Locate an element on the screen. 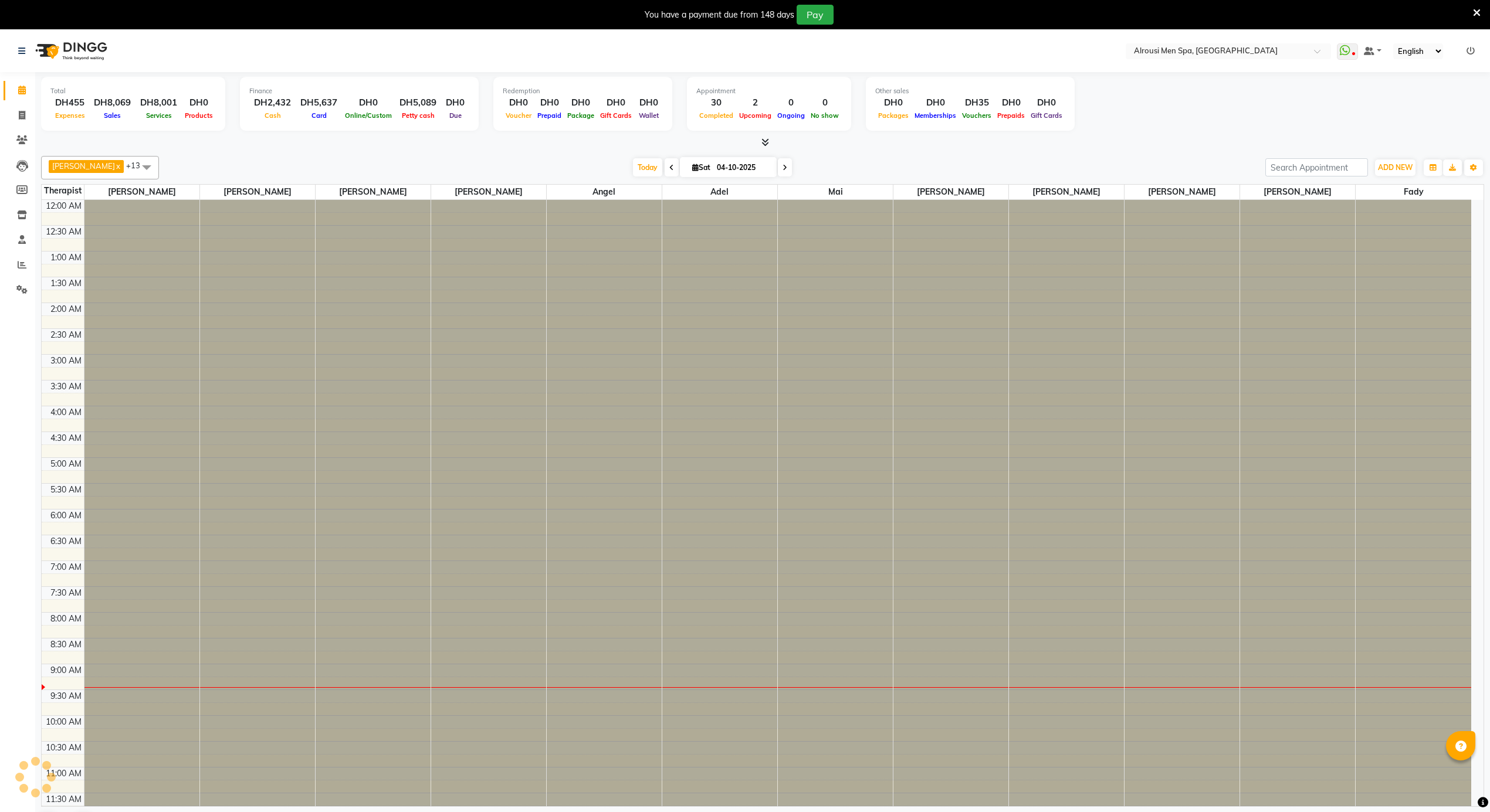 The height and width of the screenshot is (812, 1490). span: Online/Custom is located at coordinates (369, 115).